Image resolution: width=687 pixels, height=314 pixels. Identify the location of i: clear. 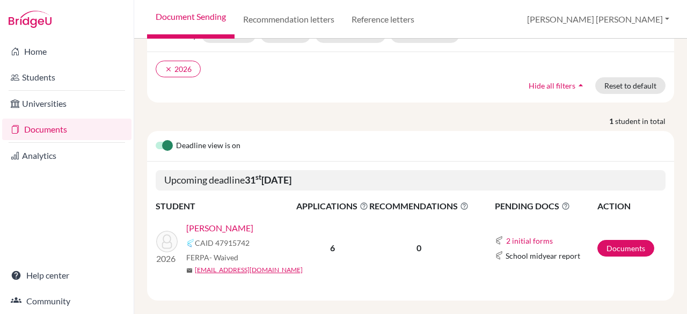
(169, 69).